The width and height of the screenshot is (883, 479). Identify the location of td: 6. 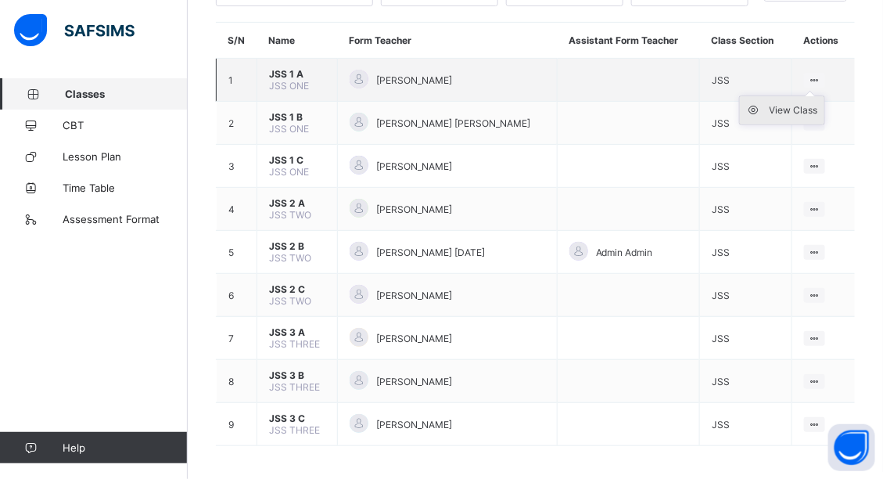
(237, 295).